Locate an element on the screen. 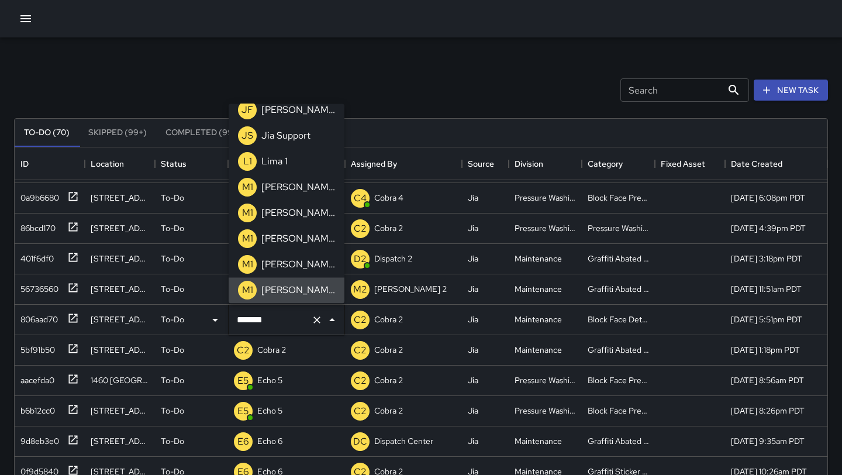 The width and height of the screenshot is (842, 475). p: E6 is located at coordinates (243, 441).